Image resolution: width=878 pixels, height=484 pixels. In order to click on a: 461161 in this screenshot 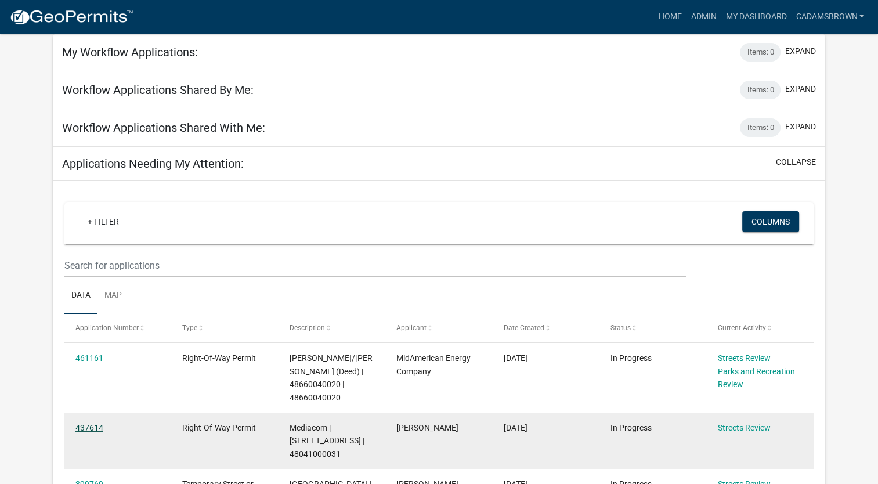, I will do `click(89, 358)`.